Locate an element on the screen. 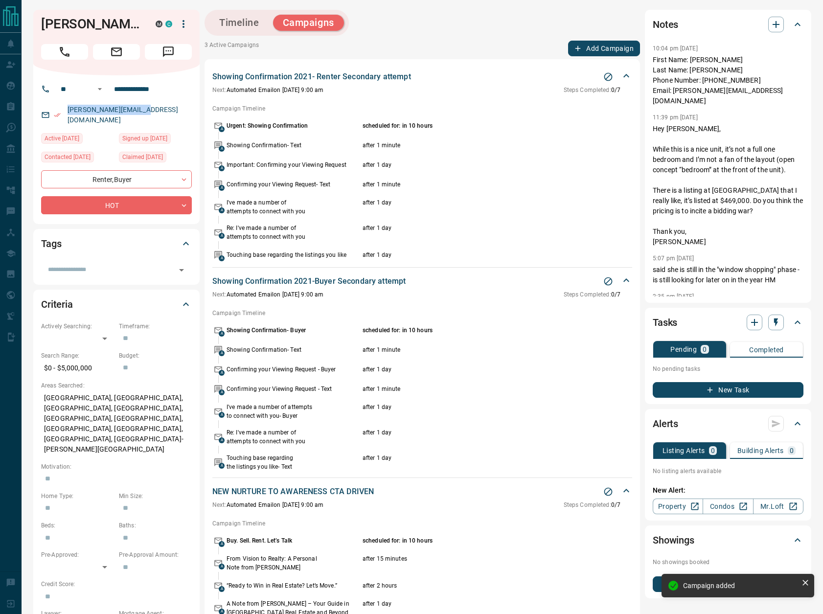 Image resolution: width=823 pixels, height=614 pixels. p: $0 - $5,000,000 is located at coordinates (77, 368).